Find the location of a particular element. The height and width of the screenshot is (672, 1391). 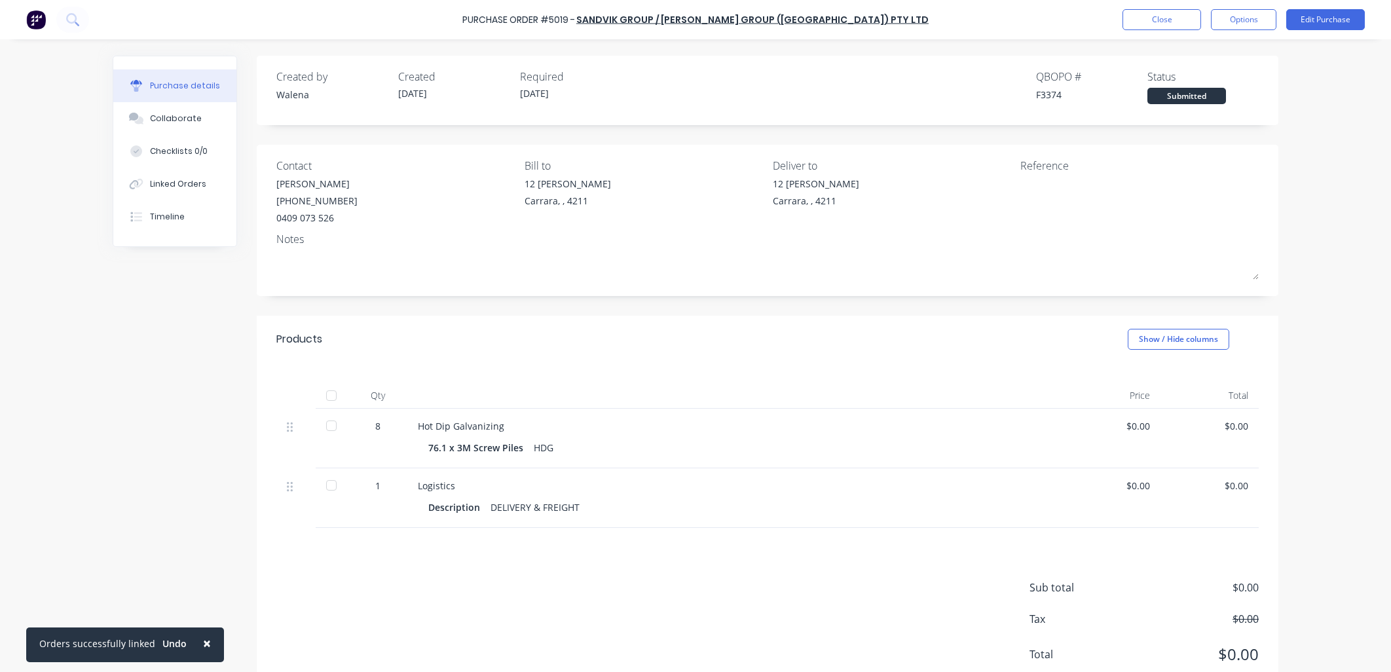

div: Total is located at coordinates (1209, 395).